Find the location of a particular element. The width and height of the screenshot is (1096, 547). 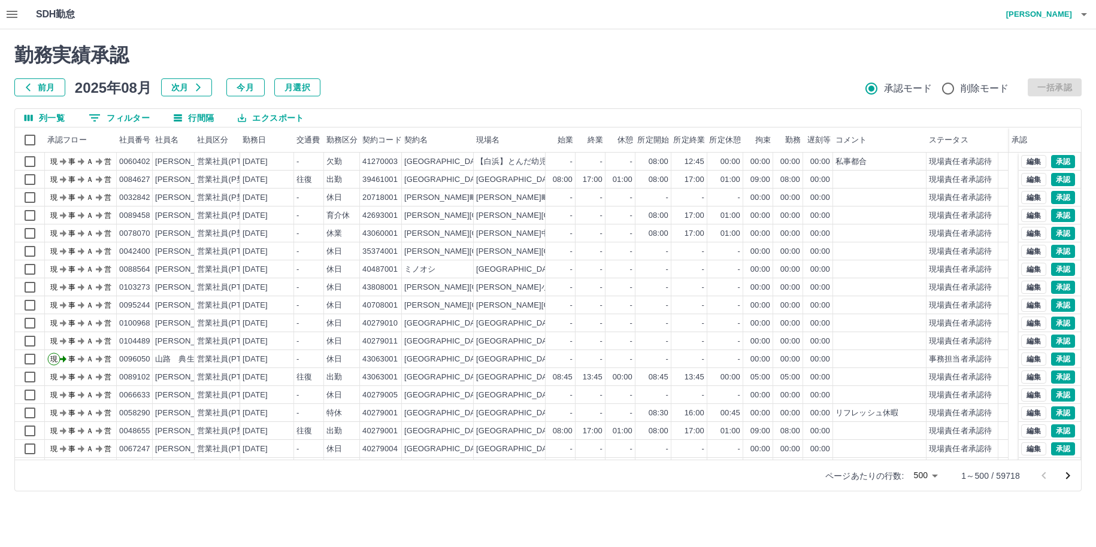

div: 43060001 is located at coordinates (380, 234).